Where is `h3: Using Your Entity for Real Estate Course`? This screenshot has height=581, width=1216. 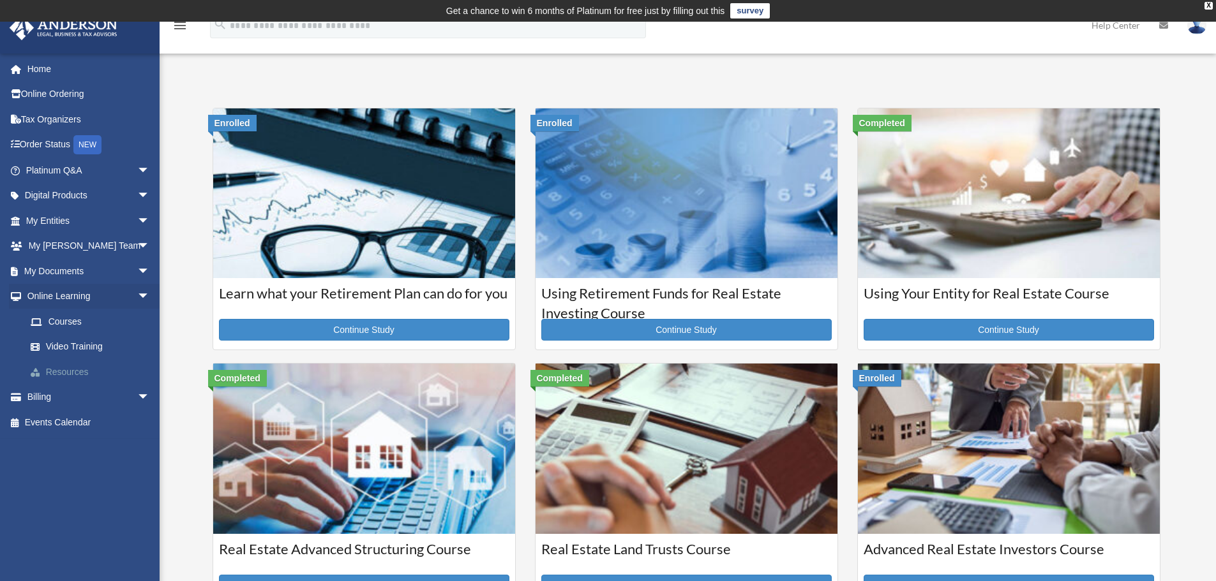 h3: Using Your Entity for Real Estate Course is located at coordinates (1008, 300).